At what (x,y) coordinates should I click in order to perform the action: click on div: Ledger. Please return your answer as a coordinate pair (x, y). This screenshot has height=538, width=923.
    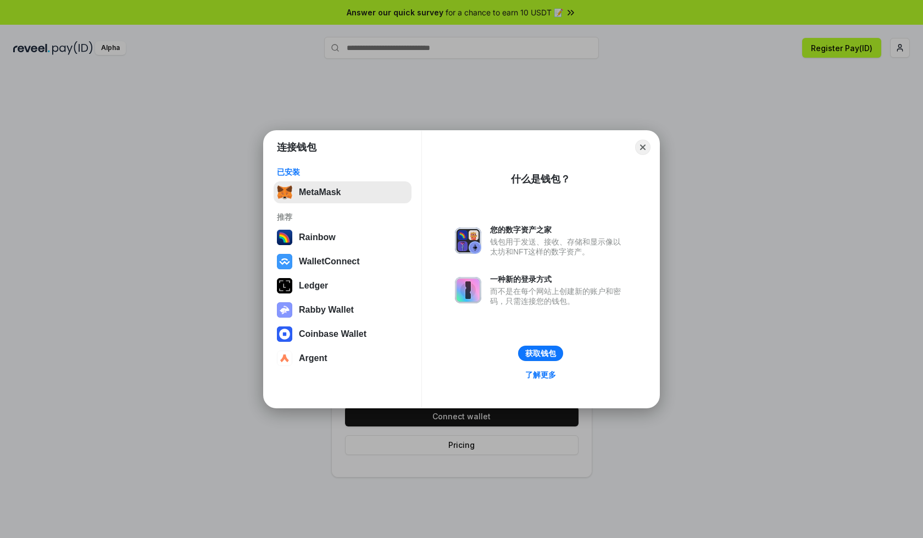
    Looking at the image, I should click on (313, 286).